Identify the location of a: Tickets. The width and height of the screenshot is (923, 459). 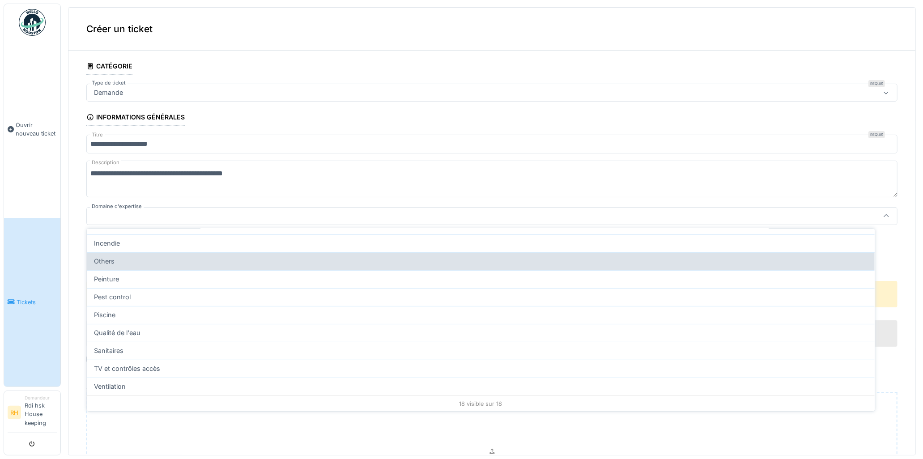
(32, 302).